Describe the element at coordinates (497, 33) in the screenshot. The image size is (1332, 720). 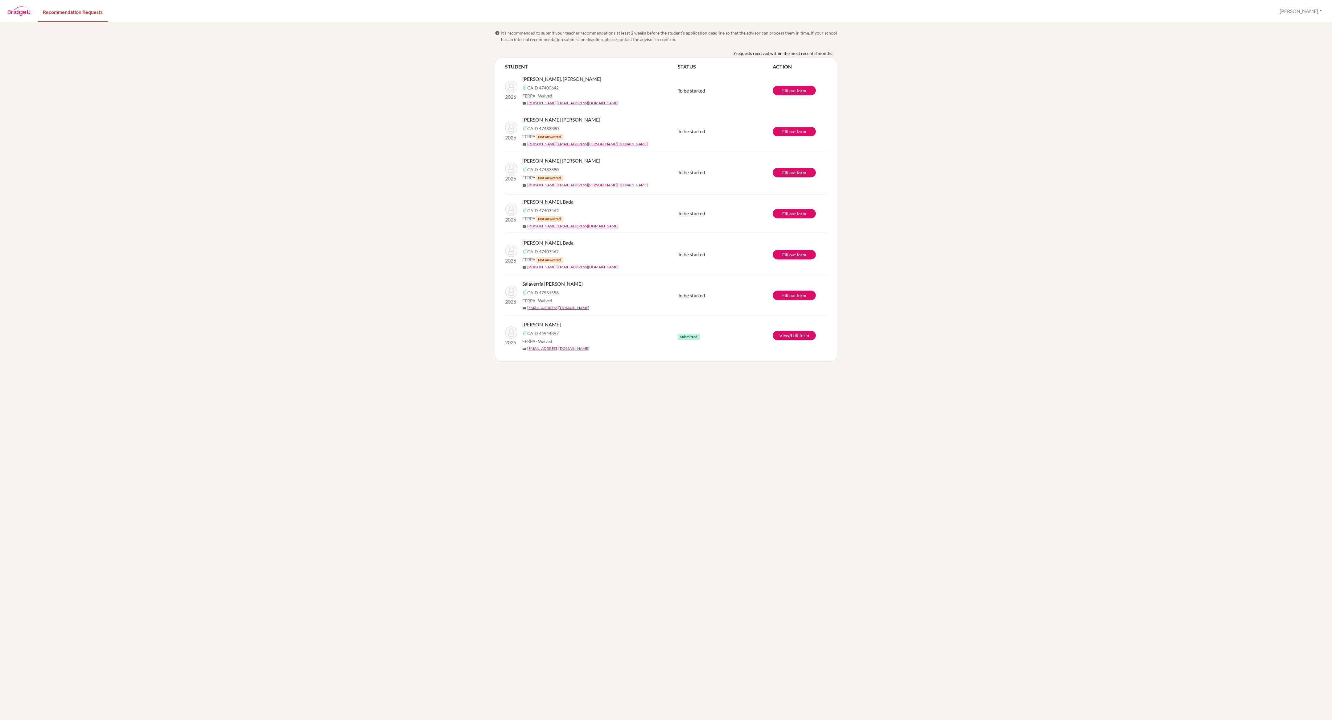
I see `span: info` at that location.